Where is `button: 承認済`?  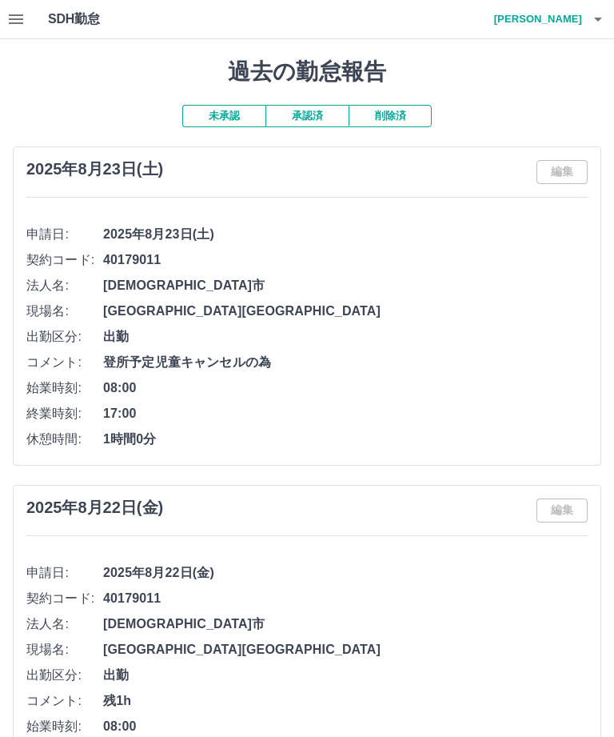
button: 承認済 is located at coordinates (307, 116).